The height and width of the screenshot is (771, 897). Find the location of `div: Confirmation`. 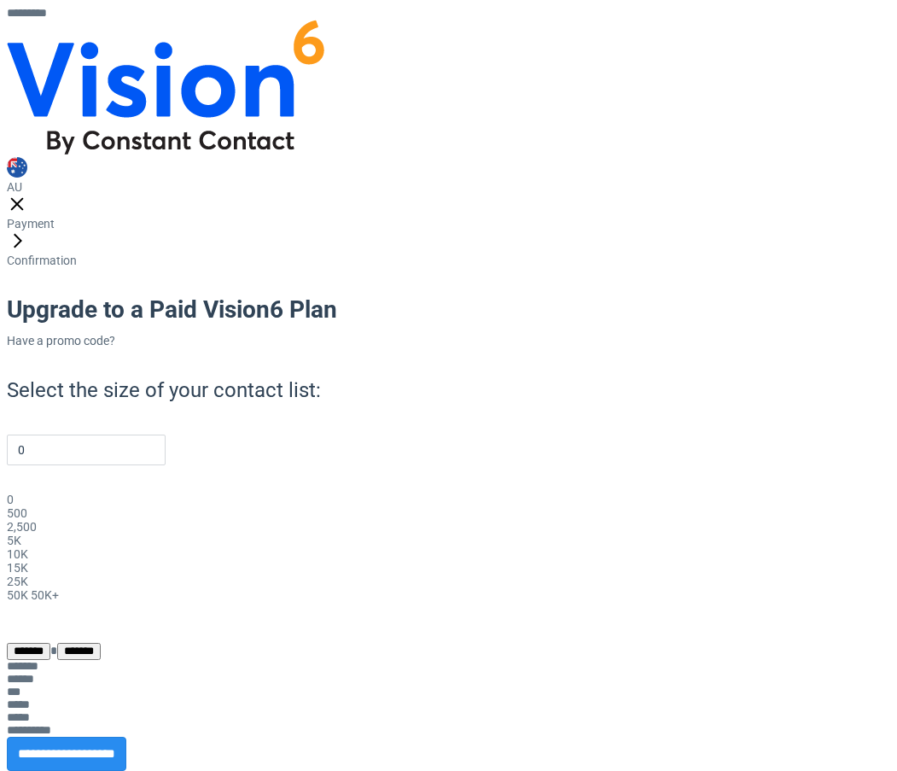

div: Confirmation is located at coordinates (448, 260).